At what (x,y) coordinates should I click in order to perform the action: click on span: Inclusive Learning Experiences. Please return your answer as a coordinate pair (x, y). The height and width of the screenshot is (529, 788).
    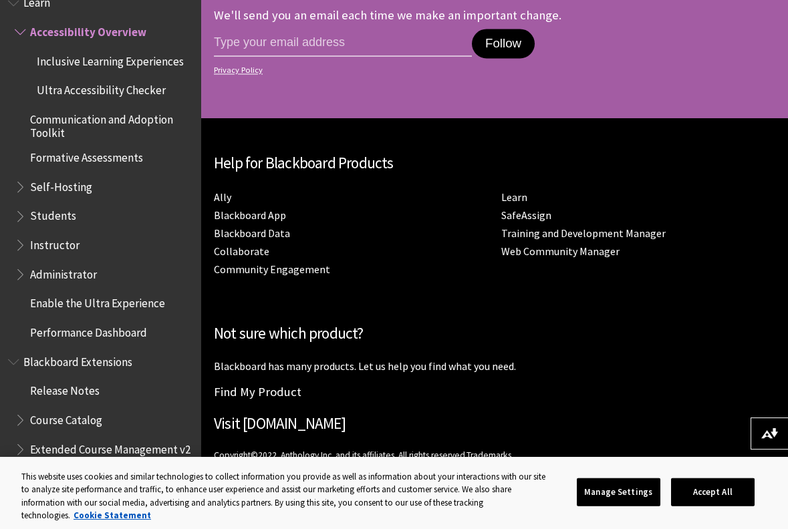
    Looking at the image, I should click on (110, 59).